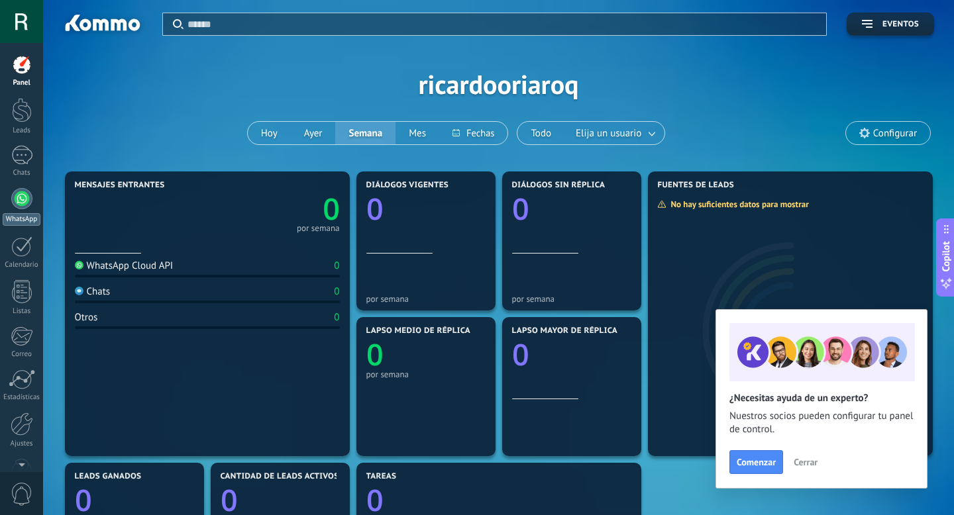 Image resolution: width=954 pixels, height=515 pixels. I want to click on span: Copilot, so click(946, 257).